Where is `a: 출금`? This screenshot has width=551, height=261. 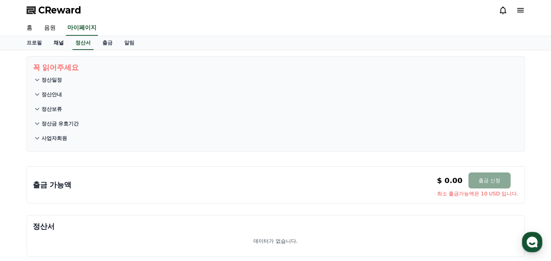 a: 출금 is located at coordinates (107, 43).